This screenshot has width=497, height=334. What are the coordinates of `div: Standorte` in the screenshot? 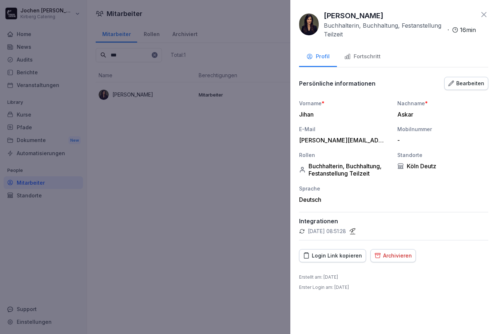 It's located at (443, 155).